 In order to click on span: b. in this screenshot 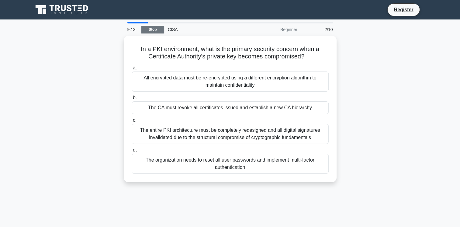, I will do `click(135, 97)`.